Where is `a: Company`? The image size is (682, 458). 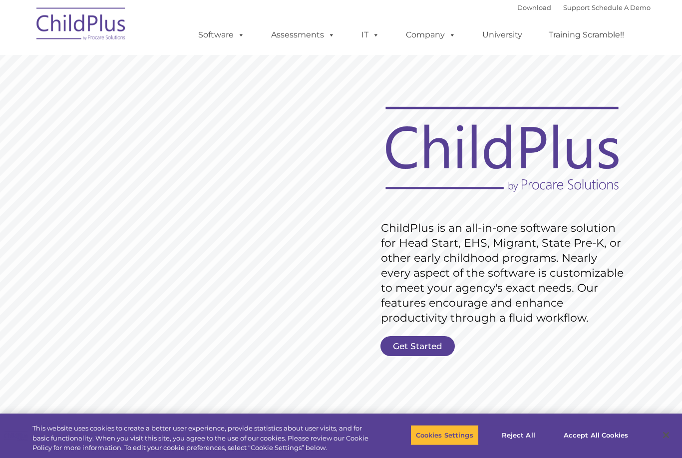
a: Company is located at coordinates (431, 35).